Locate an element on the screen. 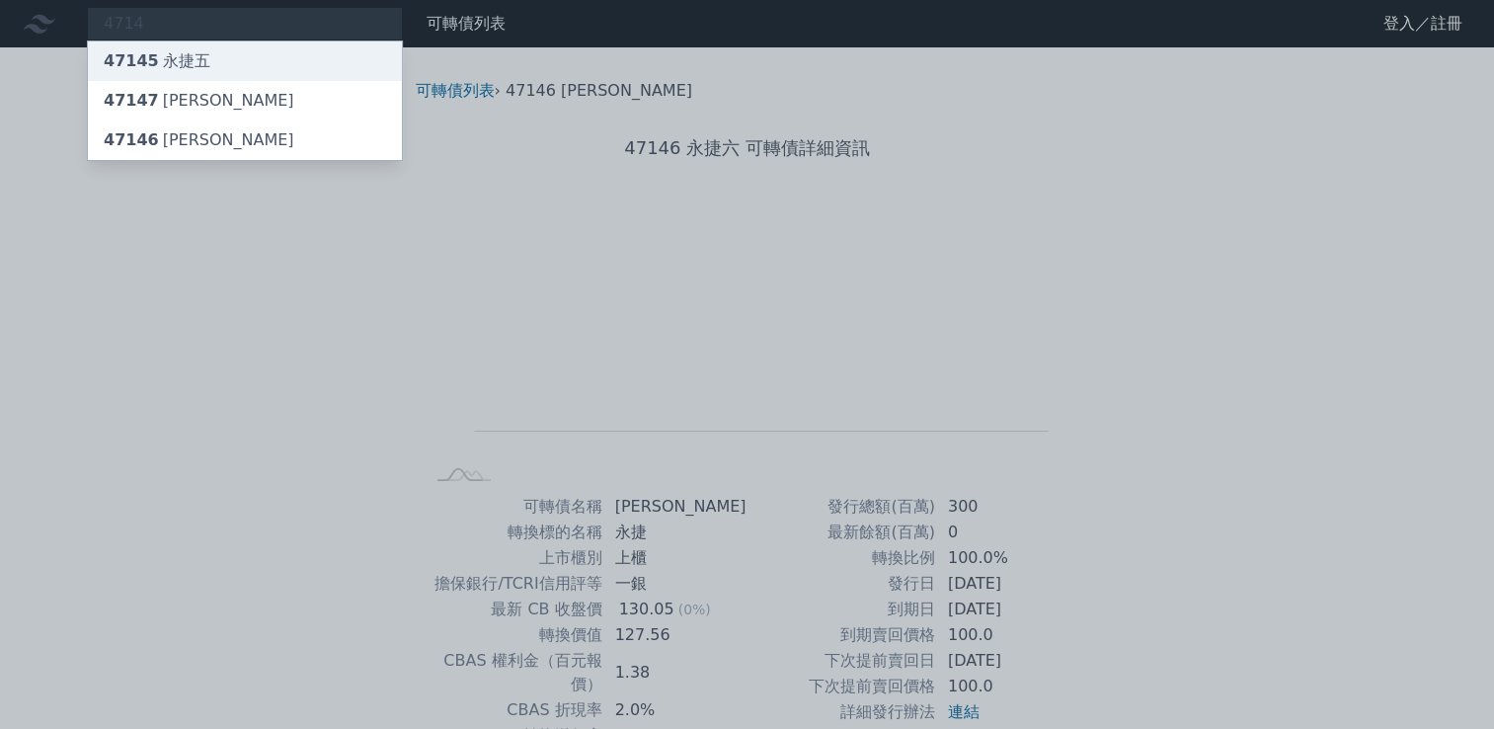  span: 47145 is located at coordinates (131, 60).